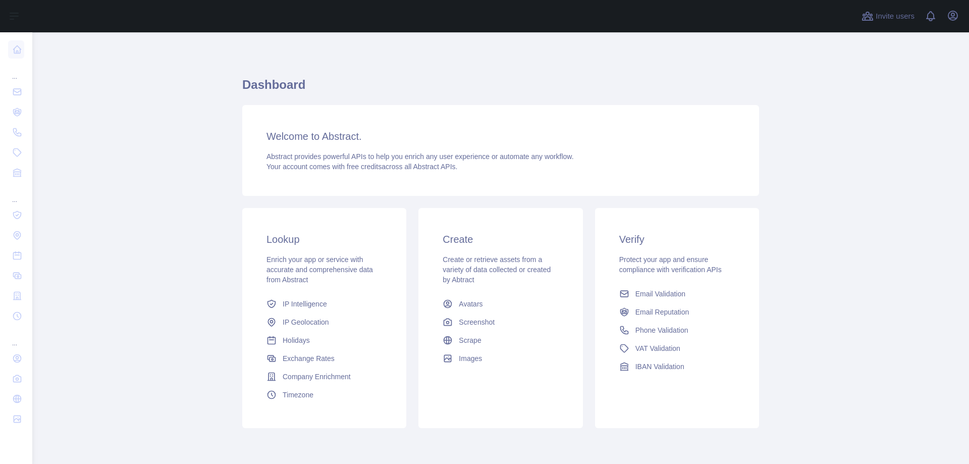 The height and width of the screenshot is (464, 969). Describe the element at coordinates (324, 395) in the screenshot. I see `a: Timezone` at that location.